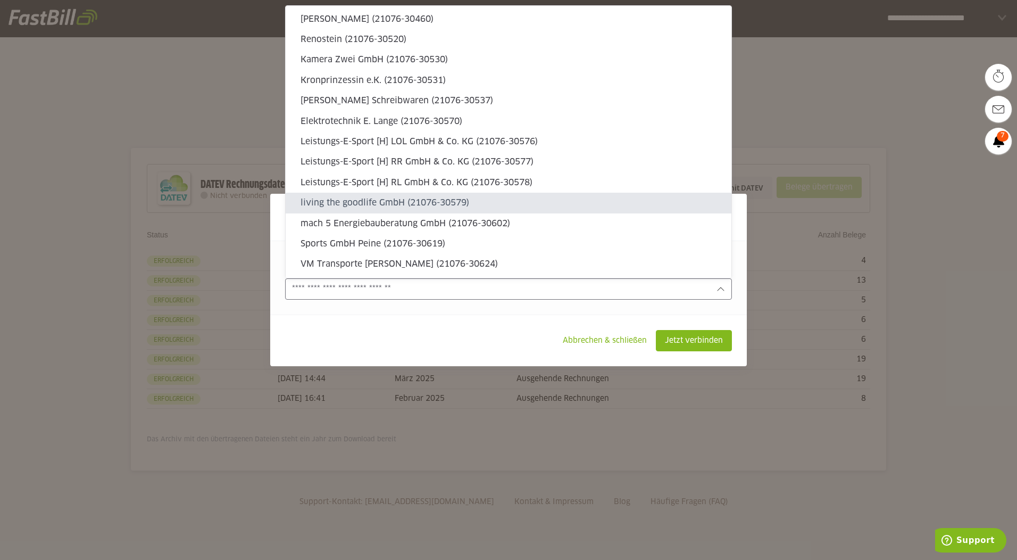 This screenshot has height=560, width=1017. What do you see at coordinates (1003, 136) in the screenshot?
I see `span: 7` at bounding box center [1003, 136].